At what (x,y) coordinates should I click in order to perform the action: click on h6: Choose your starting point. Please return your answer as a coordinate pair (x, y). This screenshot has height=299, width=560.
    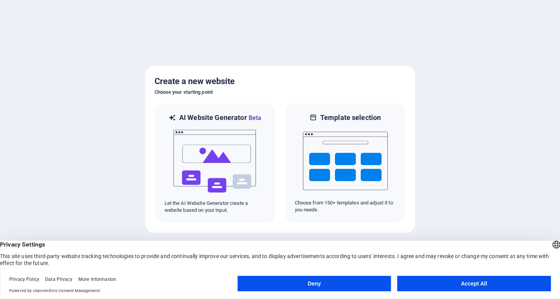
    Looking at the image, I should click on (280, 92).